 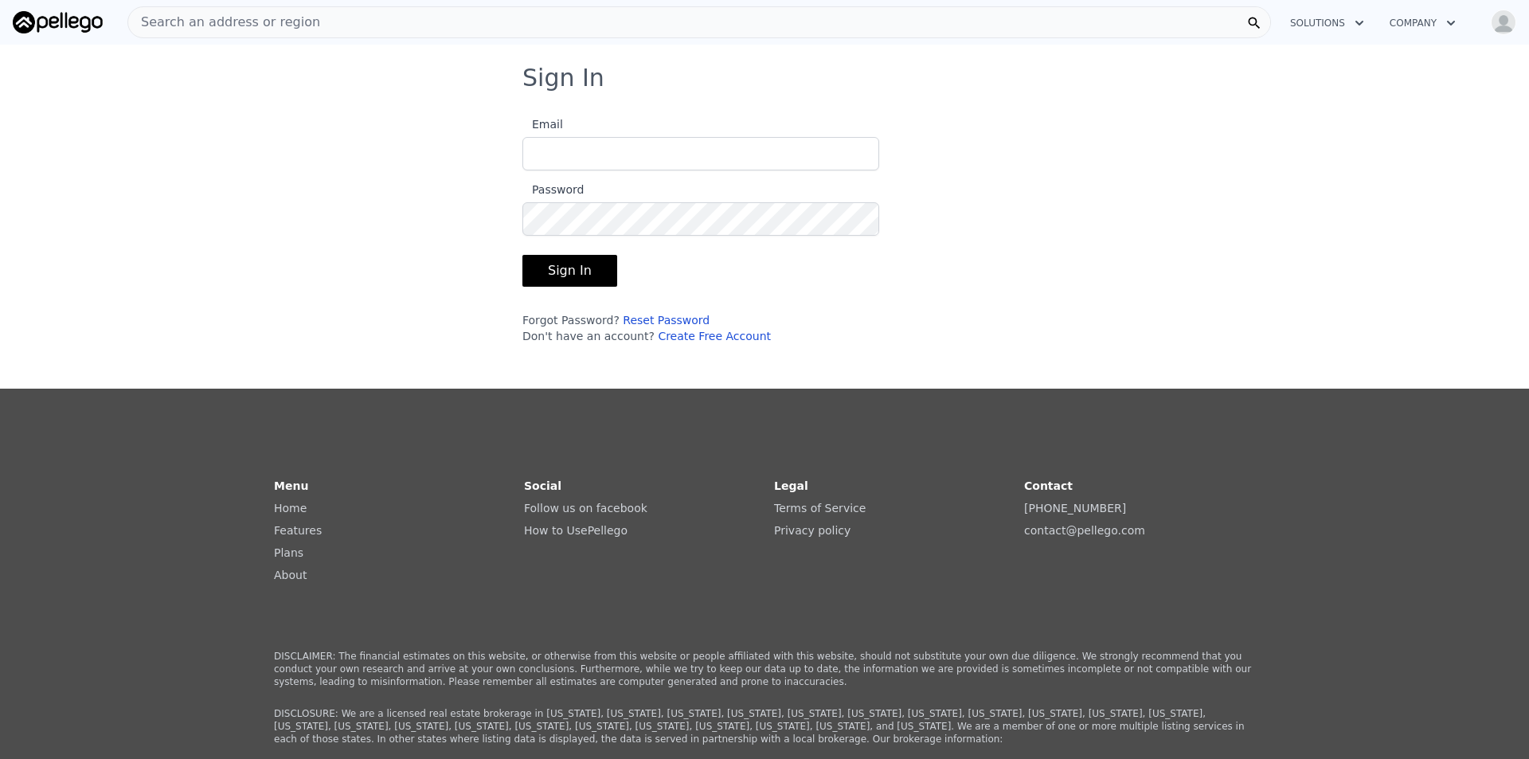 I want to click on img: avatar, so click(x=1503, y=22).